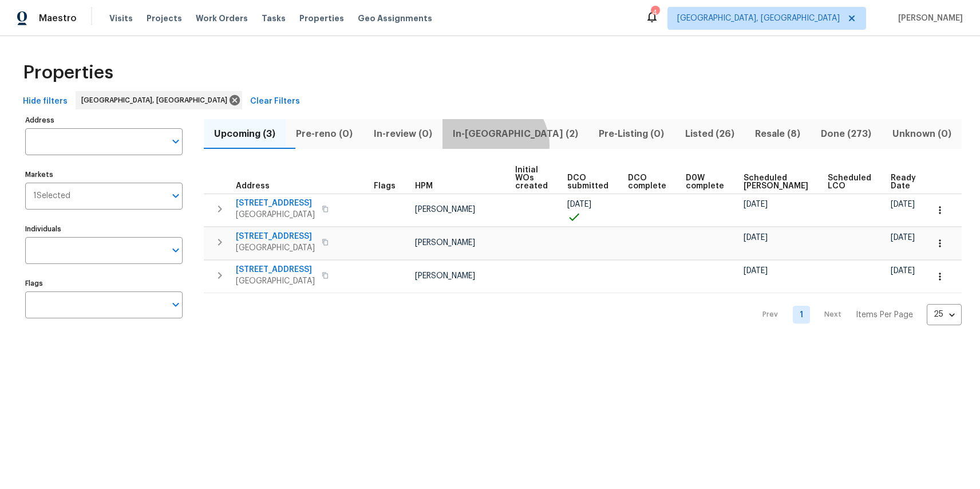 Image resolution: width=980 pixels, height=489 pixels. Describe the element at coordinates (244, 134) in the screenshot. I see `span: Upcoming (3)` at that location.